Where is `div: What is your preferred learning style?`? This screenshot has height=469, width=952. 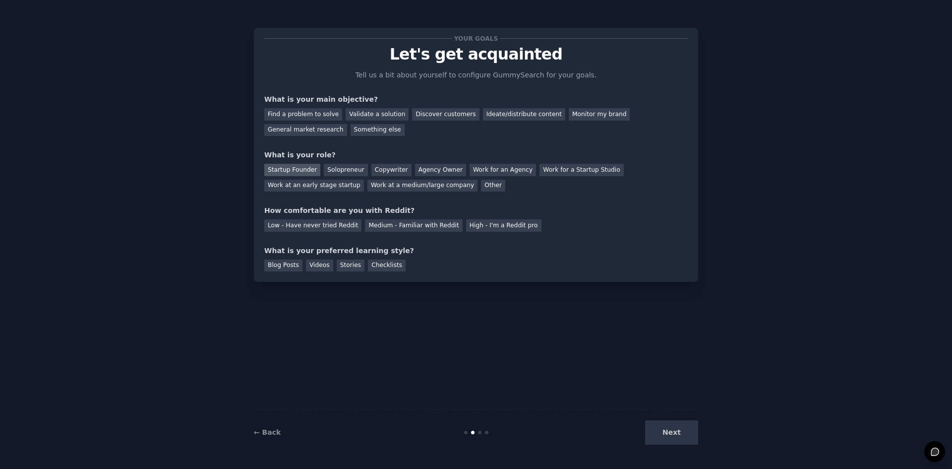
div: What is your preferred learning style? is located at coordinates (476, 250).